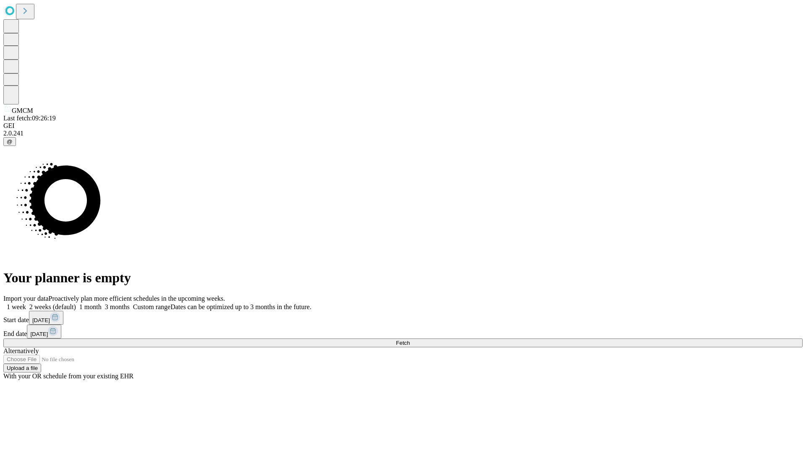  Describe the element at coordinates (403, 126) in the screenshot. I see `div: GEI` at that location.